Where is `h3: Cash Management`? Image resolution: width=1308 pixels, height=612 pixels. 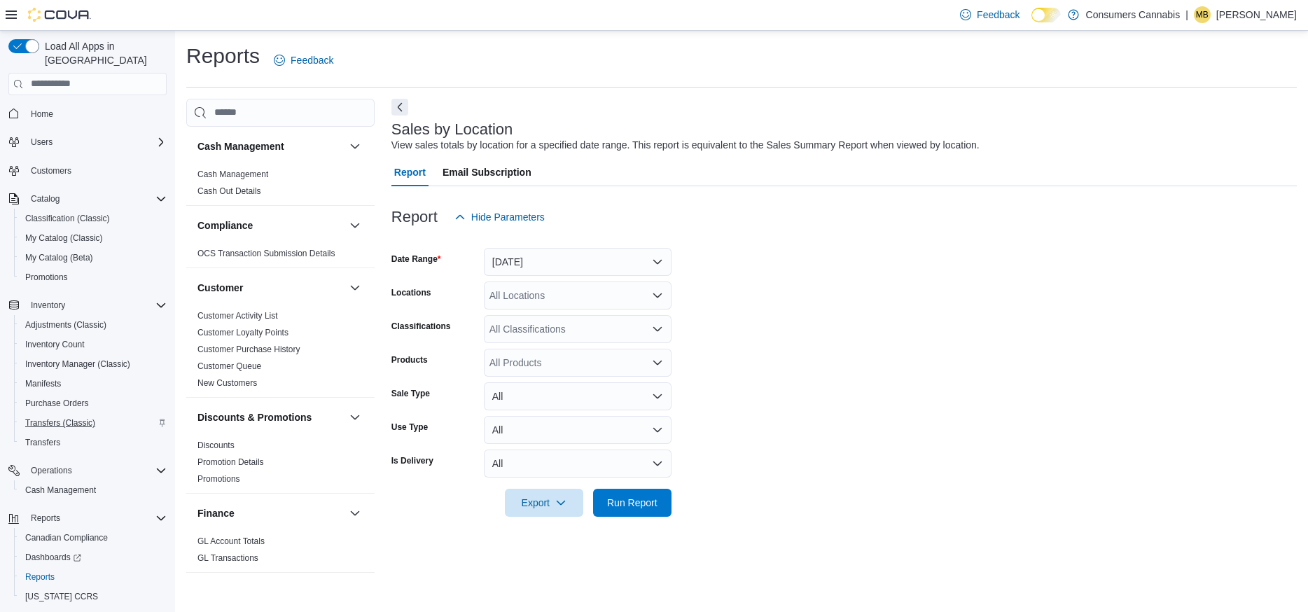
h3: Cash Management is located at coordinates (241, 146).